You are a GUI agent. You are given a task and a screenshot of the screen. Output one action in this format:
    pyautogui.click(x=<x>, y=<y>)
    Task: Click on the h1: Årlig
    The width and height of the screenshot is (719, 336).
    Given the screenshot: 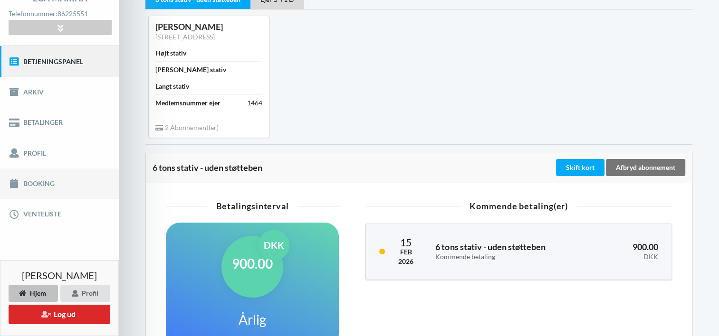 What is the action you would take?
    pyautogui.click(x=252, y=320)
    